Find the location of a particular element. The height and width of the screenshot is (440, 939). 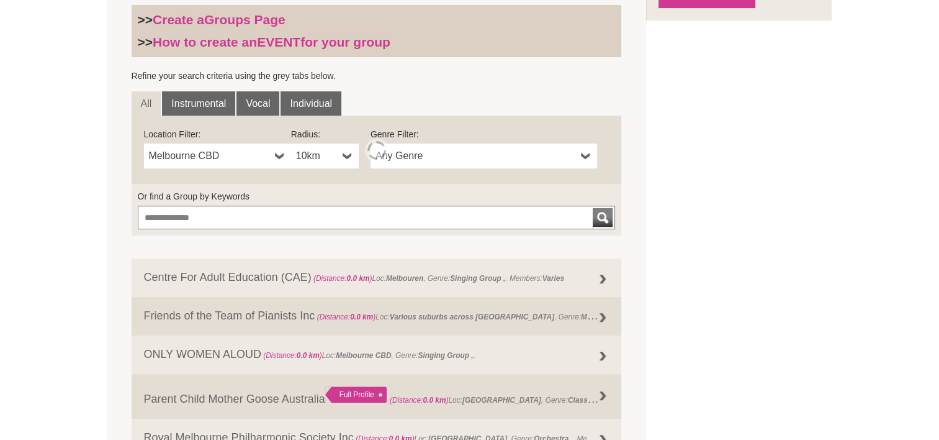

strong: Class Workshop , is located at coordinates (599, 399).